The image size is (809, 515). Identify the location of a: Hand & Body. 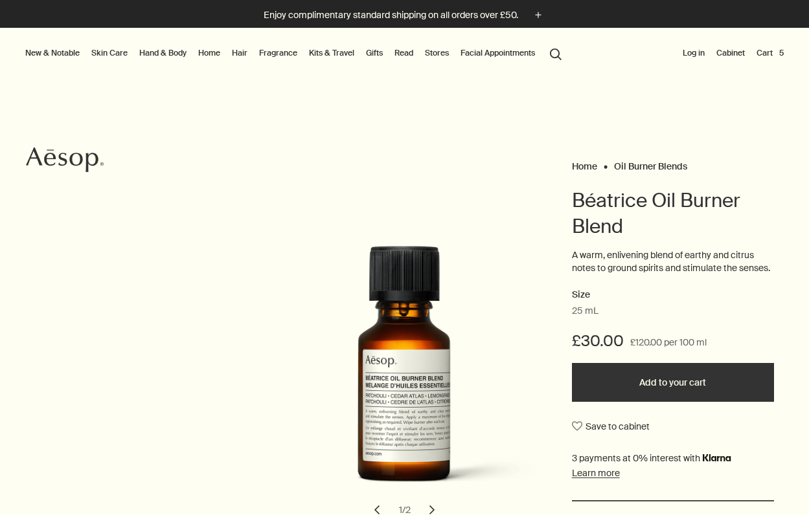
(163, 53).